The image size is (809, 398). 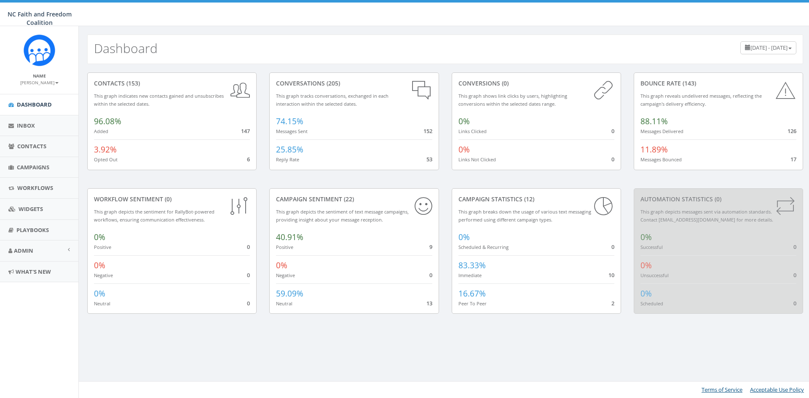 What do you see at coordinates (34, 104) in the screenshot?
I see `span: Dashboard` at bounding box center [34, 104].